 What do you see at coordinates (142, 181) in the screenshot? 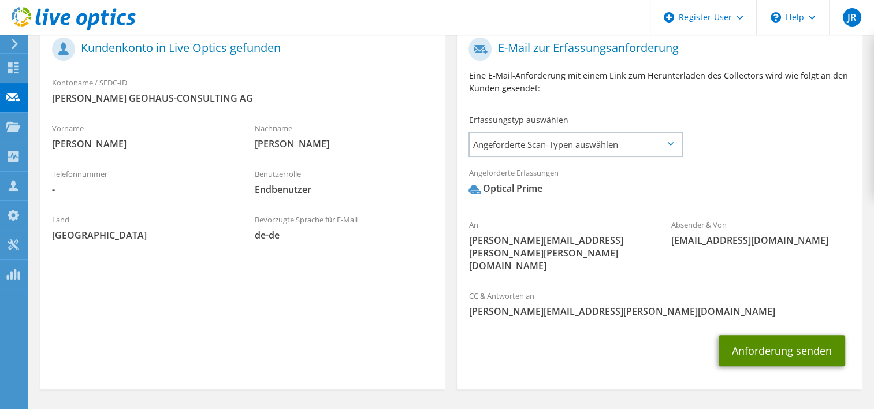
I see `div: Telefonnummer` at bounding box center [142, 181].